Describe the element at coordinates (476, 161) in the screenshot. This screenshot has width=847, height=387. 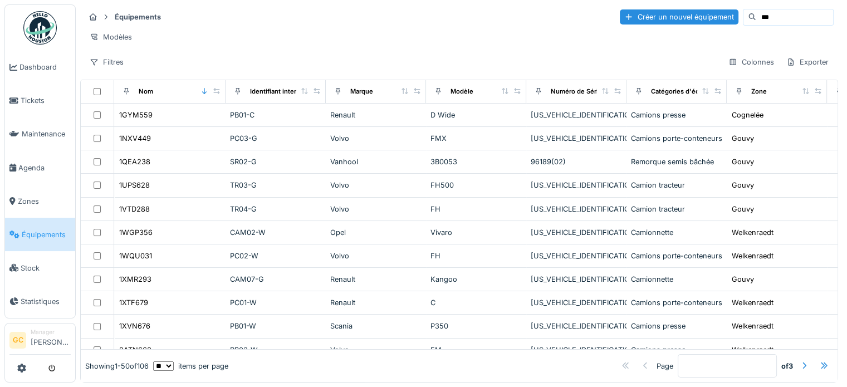
I see `div: 3B0053` at that location.